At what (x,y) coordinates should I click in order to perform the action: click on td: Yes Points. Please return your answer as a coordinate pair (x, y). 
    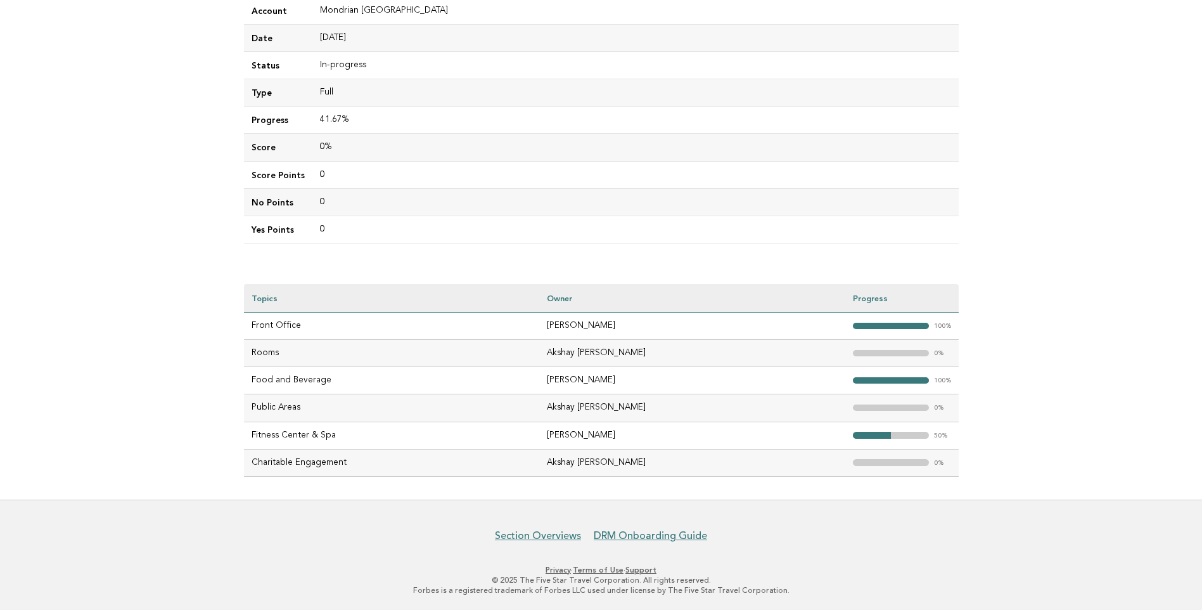
    Looking at the image, I should click on (278, 229).